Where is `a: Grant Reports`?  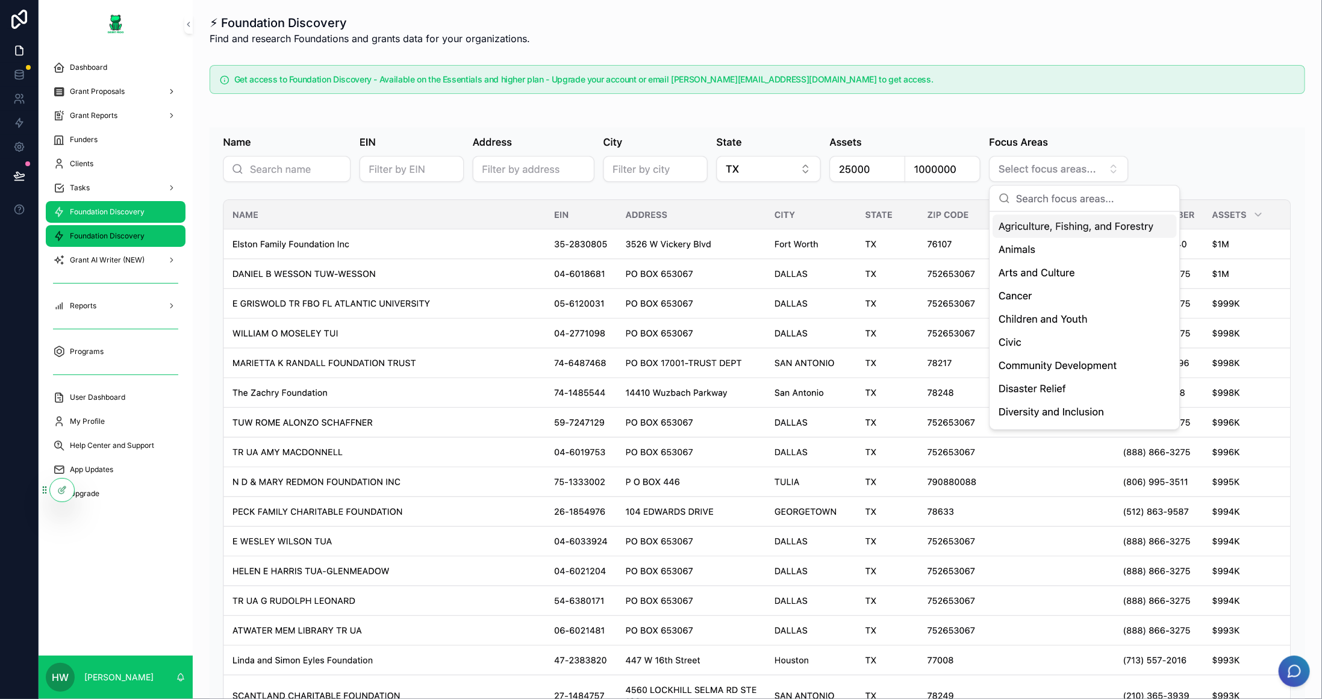
a: Grant Reports is located at coordinates (116, 116).